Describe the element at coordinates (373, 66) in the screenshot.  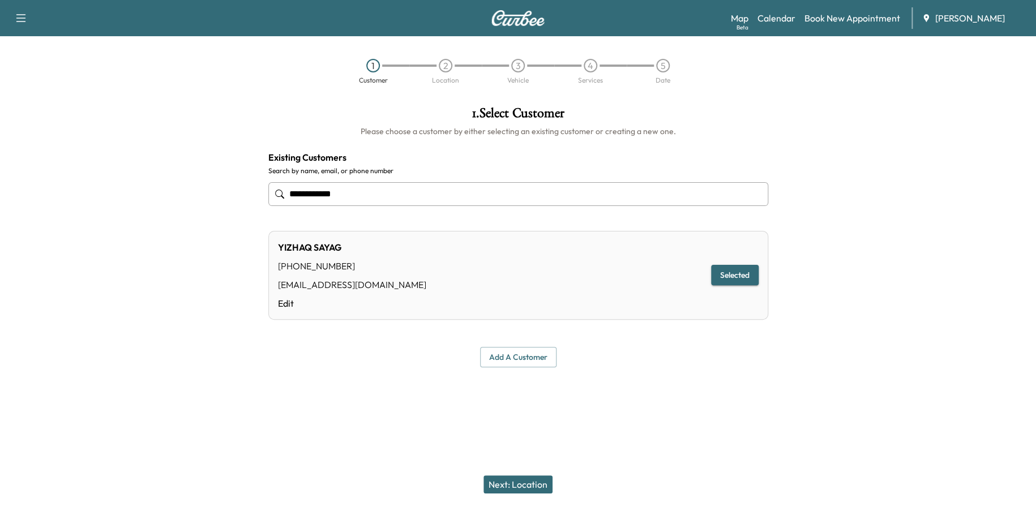
I see `div: 1` at that location.